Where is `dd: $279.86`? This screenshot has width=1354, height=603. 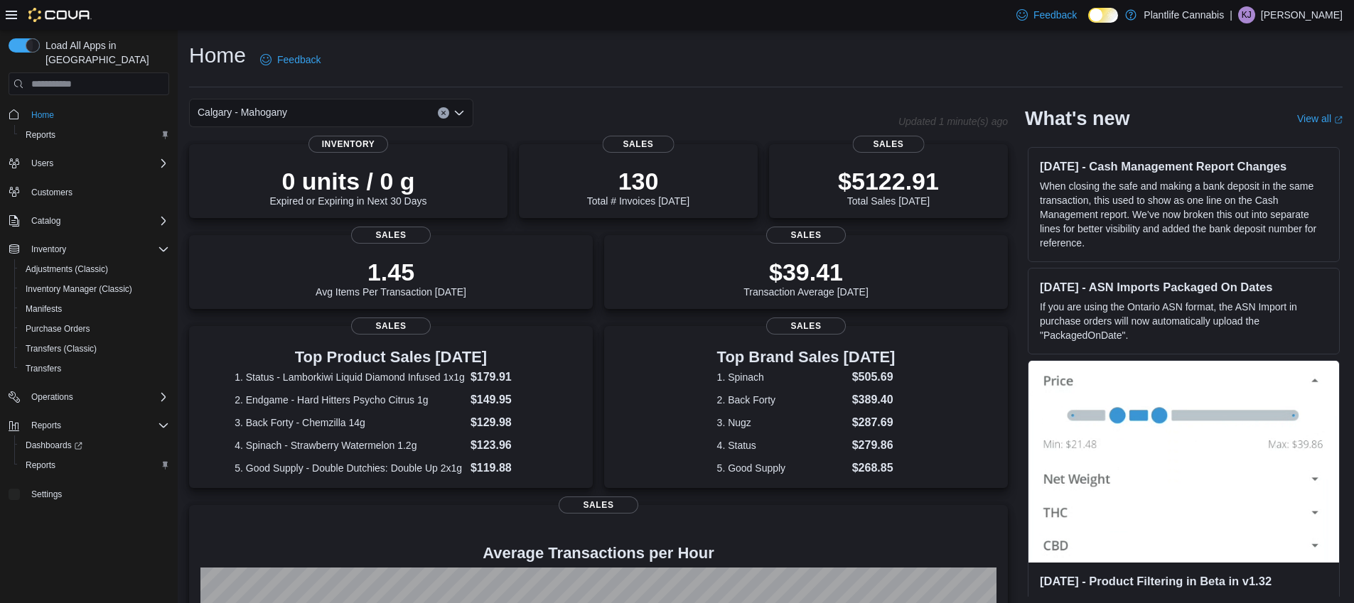
dd: $279.86 is located at coordinates (873, 446).